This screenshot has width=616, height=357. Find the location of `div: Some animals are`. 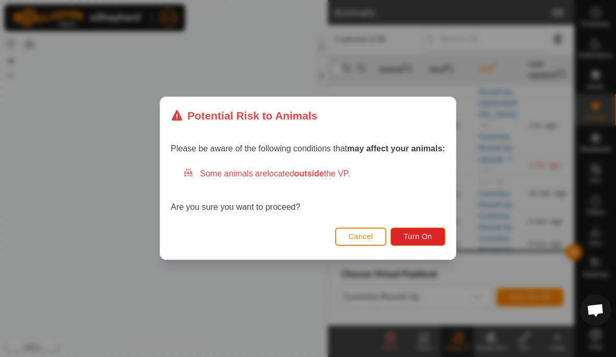

div: Some animals are is located at coordinates (314, 174).